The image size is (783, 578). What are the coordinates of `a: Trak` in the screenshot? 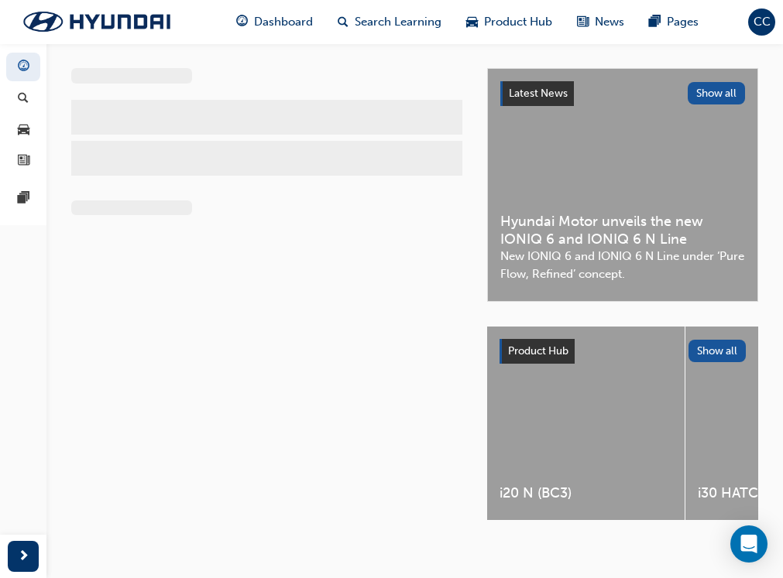 It's located at (97, 22).